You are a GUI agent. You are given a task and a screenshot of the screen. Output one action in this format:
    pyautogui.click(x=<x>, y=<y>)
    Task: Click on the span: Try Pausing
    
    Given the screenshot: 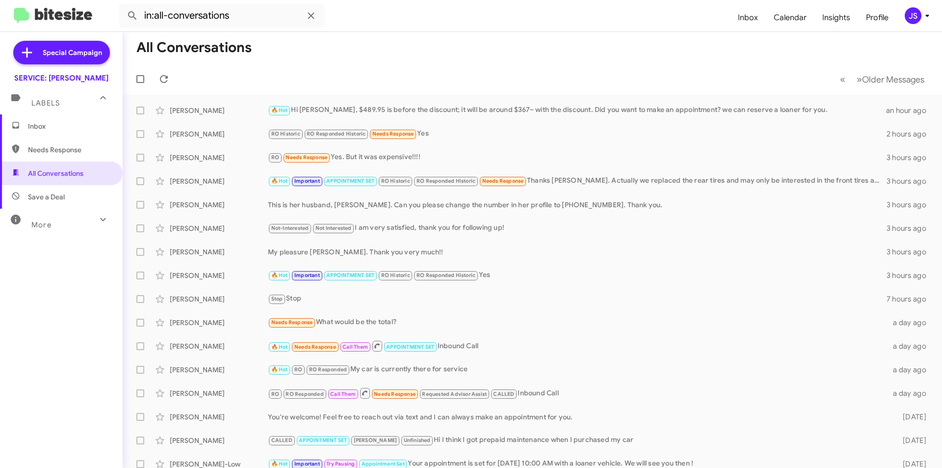 What is the action you would take?
    pyautogui.click(x=341, y=463)
    